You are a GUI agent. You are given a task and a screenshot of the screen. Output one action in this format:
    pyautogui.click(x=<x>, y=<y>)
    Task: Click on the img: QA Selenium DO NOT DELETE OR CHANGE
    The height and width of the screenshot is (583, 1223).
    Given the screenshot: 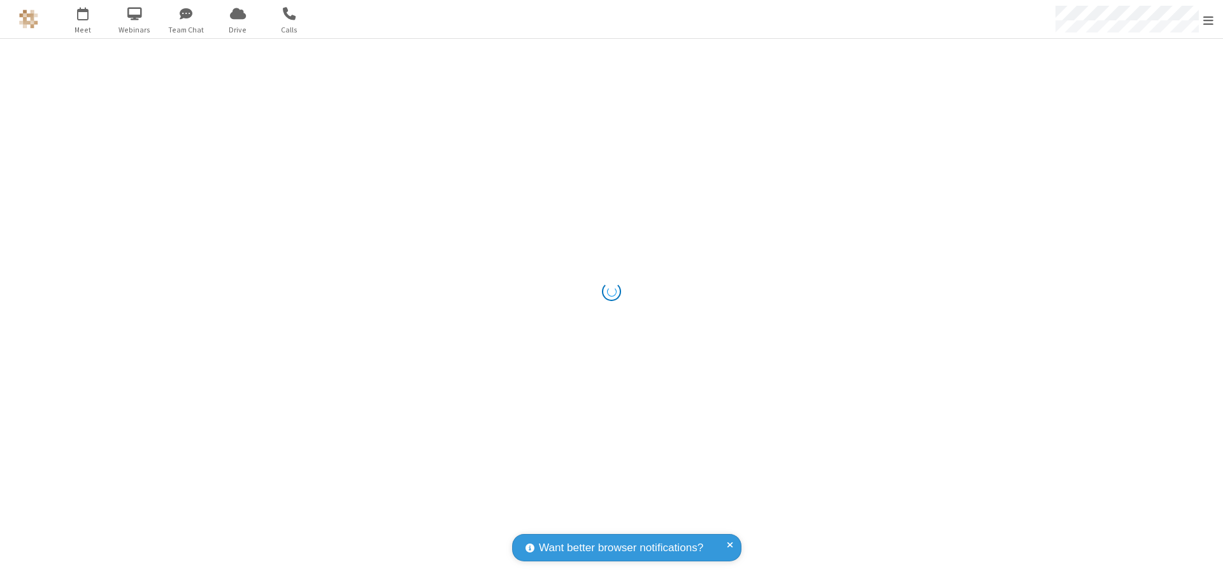 What is the action you would take?
    pyautogui.click(x=29, y=19)
    